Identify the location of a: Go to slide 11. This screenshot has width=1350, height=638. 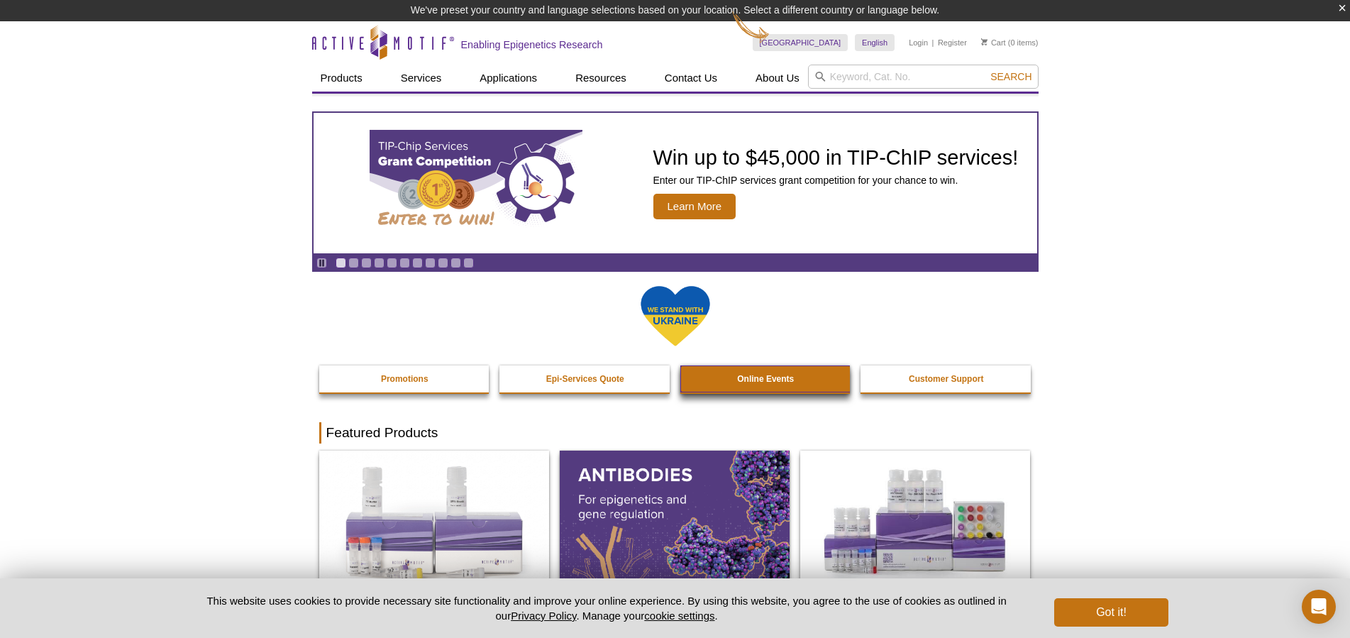
(468, 263).